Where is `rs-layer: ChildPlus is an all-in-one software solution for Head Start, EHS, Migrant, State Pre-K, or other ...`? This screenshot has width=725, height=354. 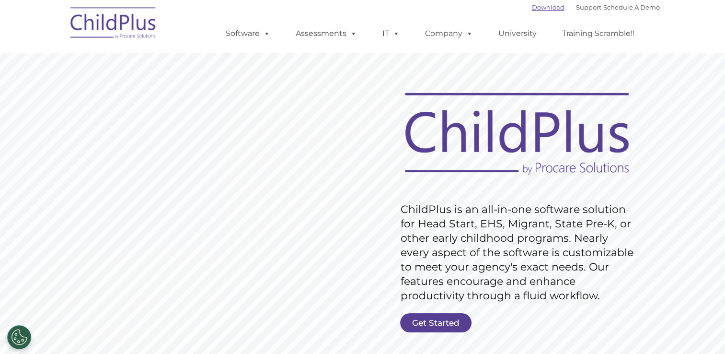
rs-layer: ChildPlus is an all-in-one software solution for Head Start, EHS, Migrant, State Pre-K, or other ... is located at coordinates (520, 253).